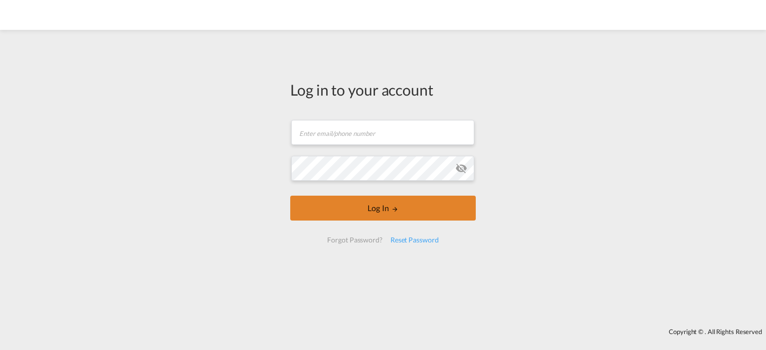  I want to click on div: Reset Password, so click(414, 240).